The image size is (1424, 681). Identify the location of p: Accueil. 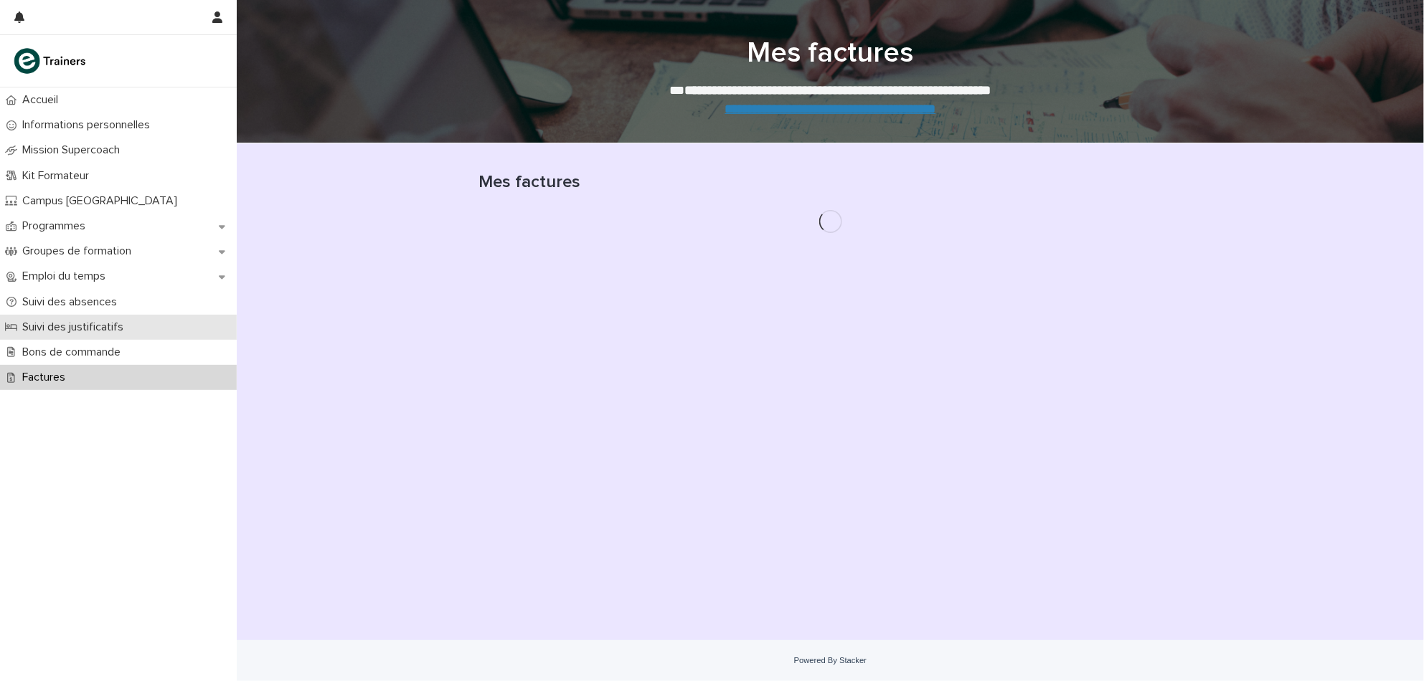
(43, 100).